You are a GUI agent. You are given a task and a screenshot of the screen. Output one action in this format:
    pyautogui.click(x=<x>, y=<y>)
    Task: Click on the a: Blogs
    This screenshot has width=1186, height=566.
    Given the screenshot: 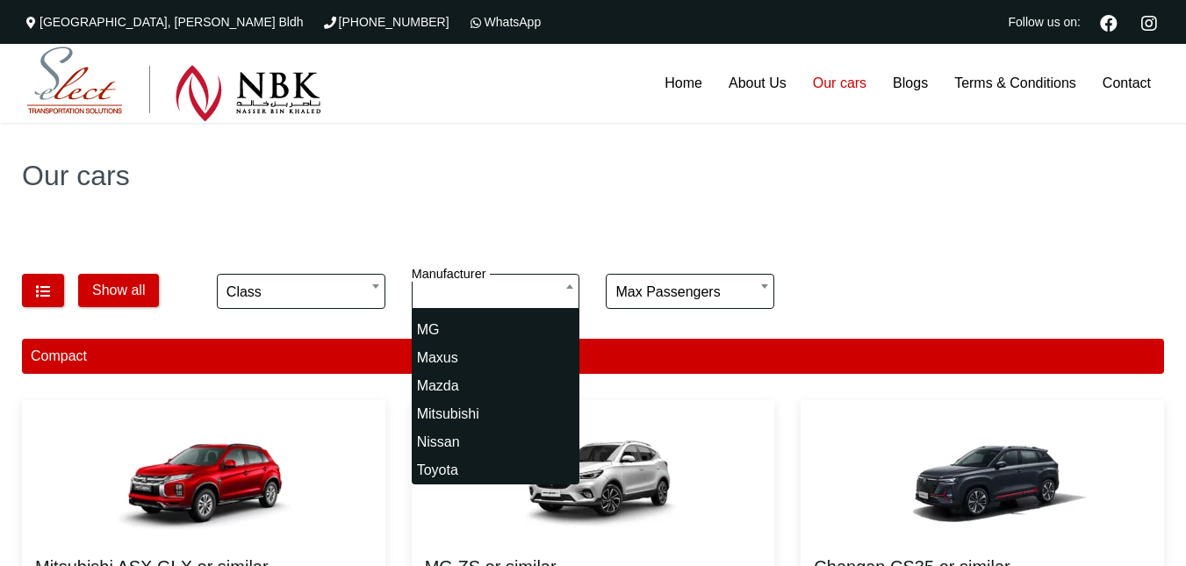 What is the action you would take?
    pyautogui.click(x=911, y=83)
    